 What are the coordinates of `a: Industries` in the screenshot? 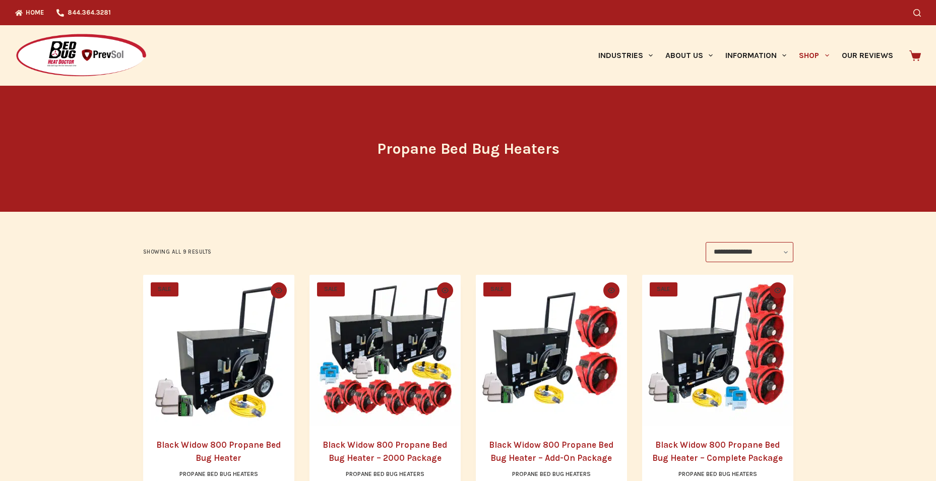 It's located at (625, 55).